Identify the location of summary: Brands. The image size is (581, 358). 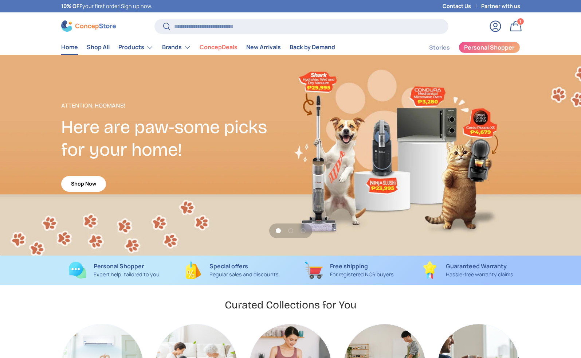
(176, 47).